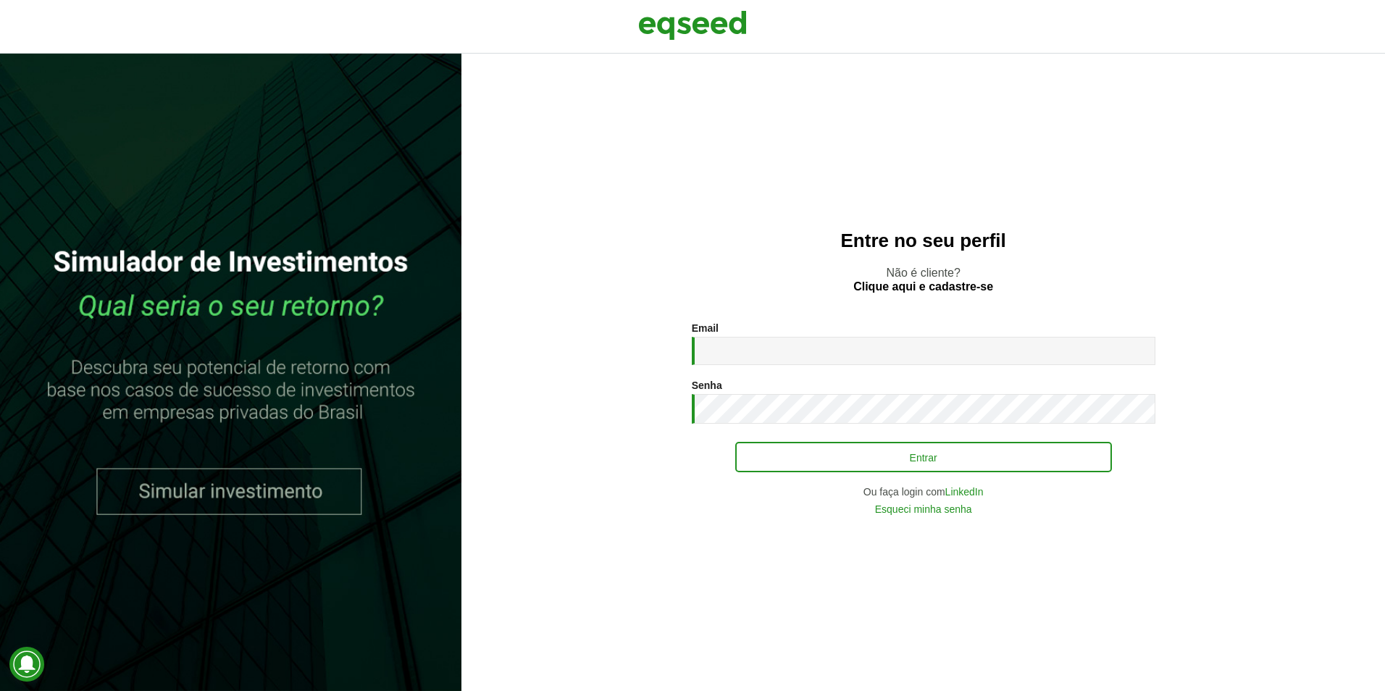  I want to click on div: Ou faça login com, so click(924, 492).